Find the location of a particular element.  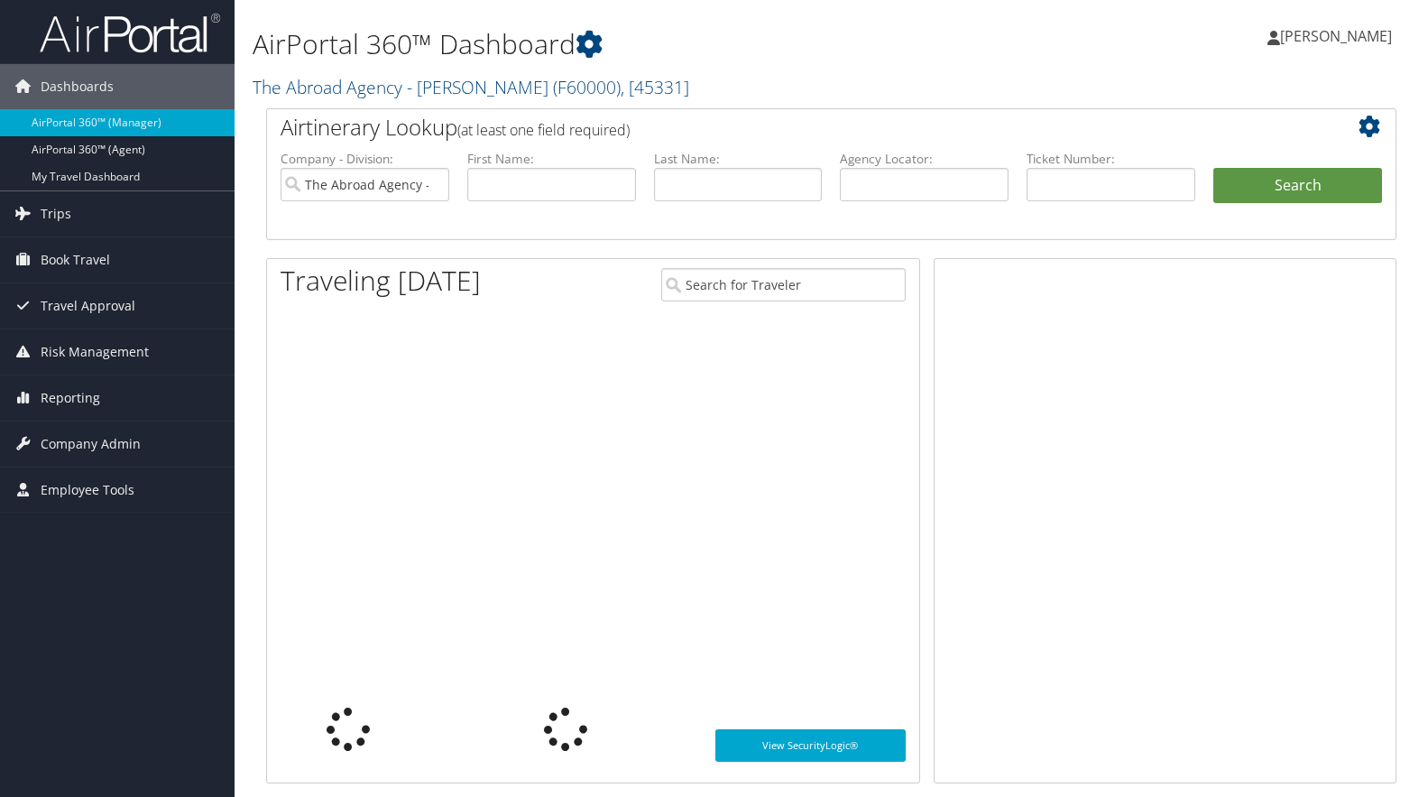

label: First Name: is located at coordinates (551, 159).